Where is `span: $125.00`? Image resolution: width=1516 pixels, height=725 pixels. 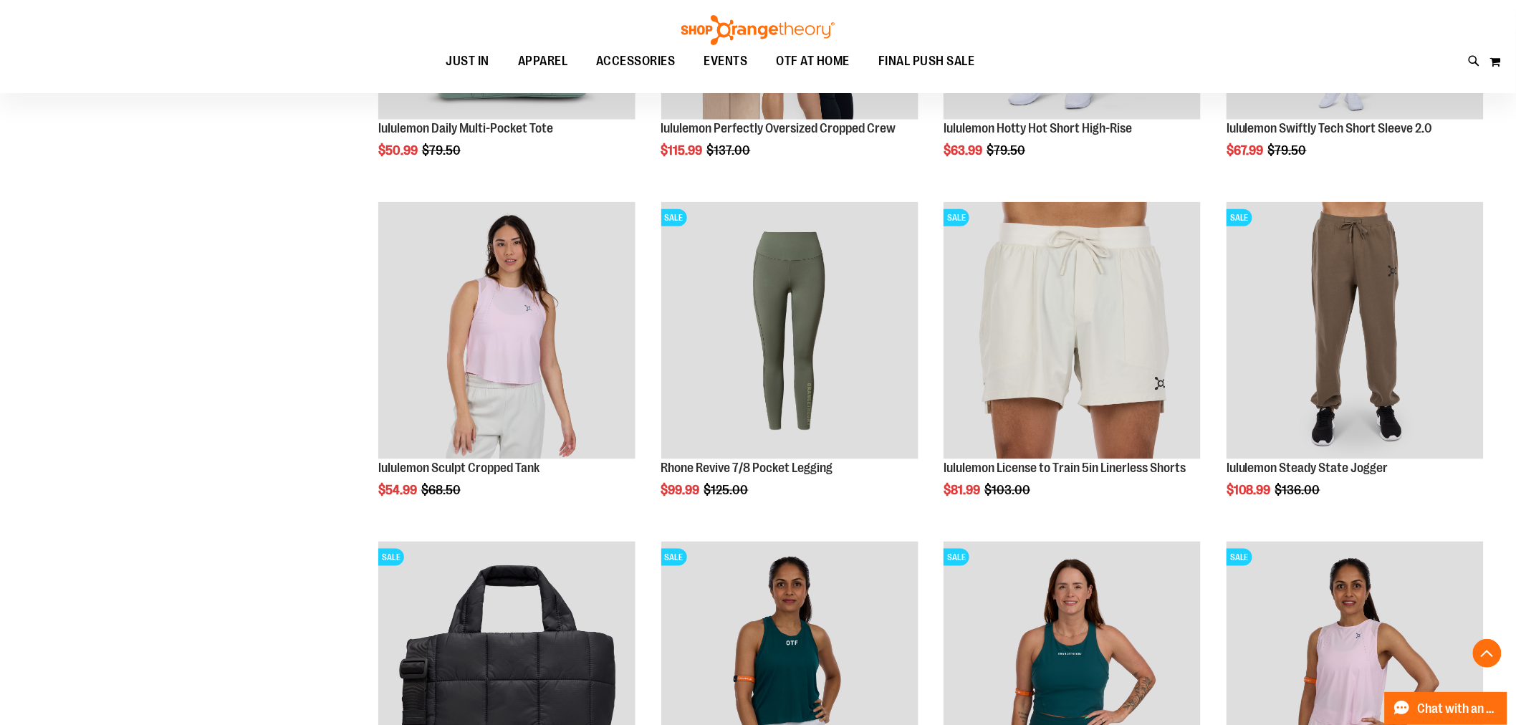 span: $125.00 is located at coordinates (727, 490).